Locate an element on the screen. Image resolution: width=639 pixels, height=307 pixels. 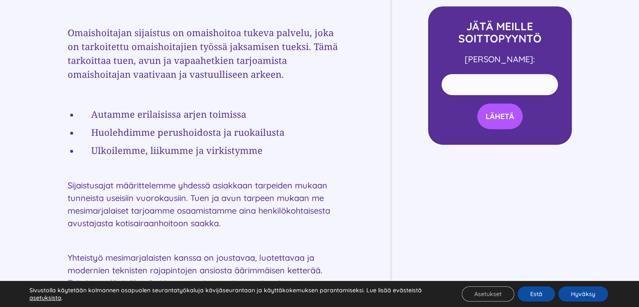
strong: JÄTÄ MEILLE SOITTOPYYNTÖ is located at coordinates (500, 32).